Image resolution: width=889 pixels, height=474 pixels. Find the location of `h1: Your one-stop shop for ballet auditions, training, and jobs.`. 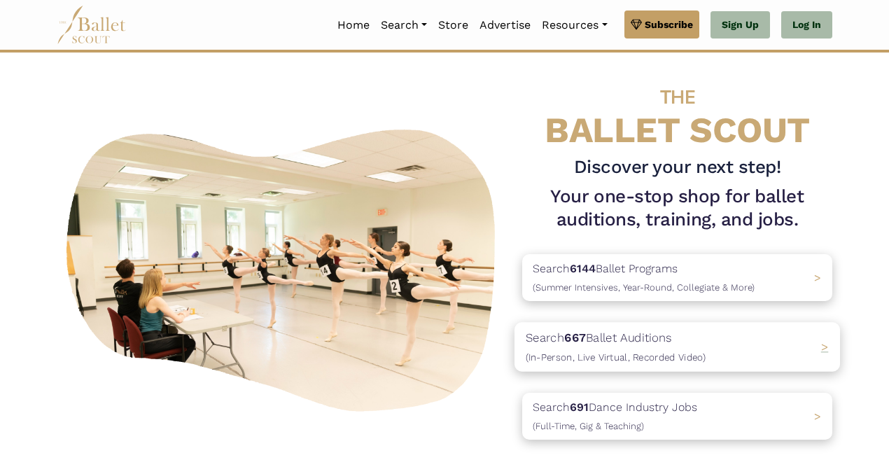

h1: Your one-stop shop for ballet auditions, training, and jobs. is located at coordinates (677, 209).